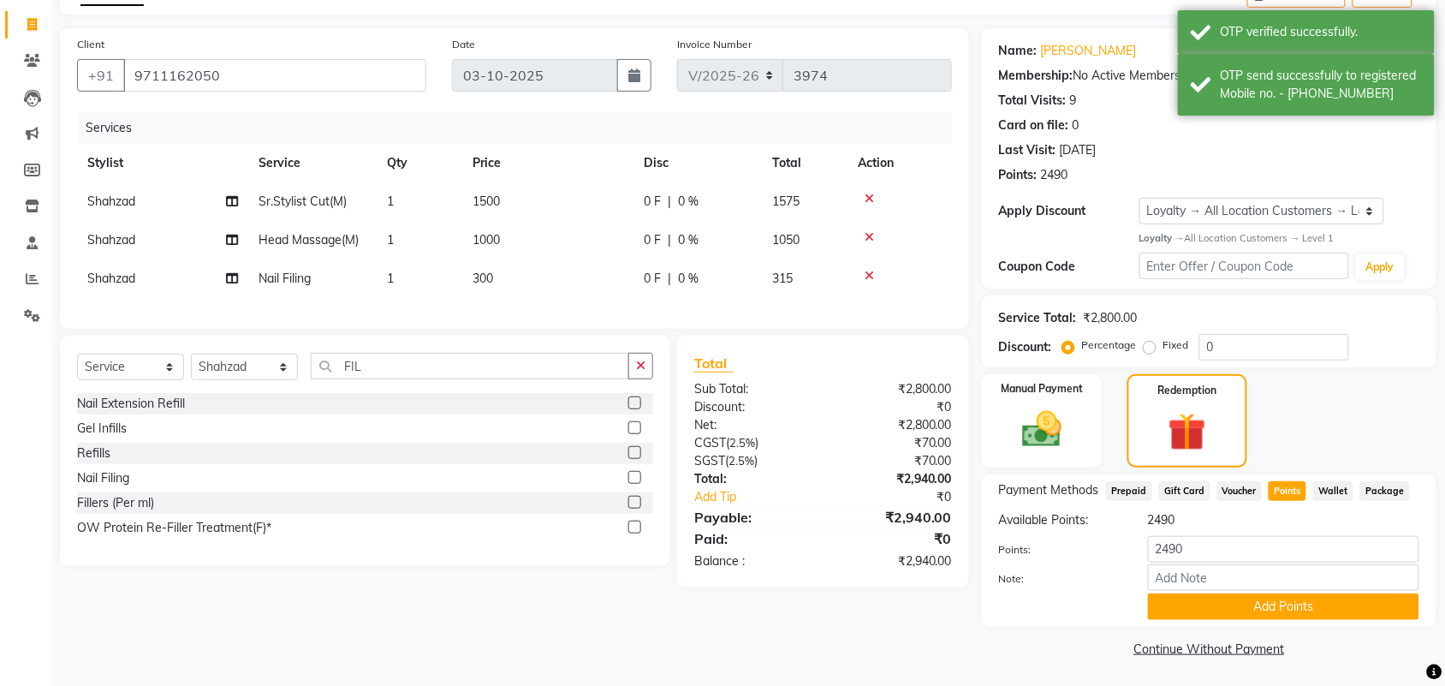  What do you see at coordinates (174, 527) in the screenshot?
I see `div: OW Protein Re-Filler Treatment(F)*` at bounding box center [174, 527].